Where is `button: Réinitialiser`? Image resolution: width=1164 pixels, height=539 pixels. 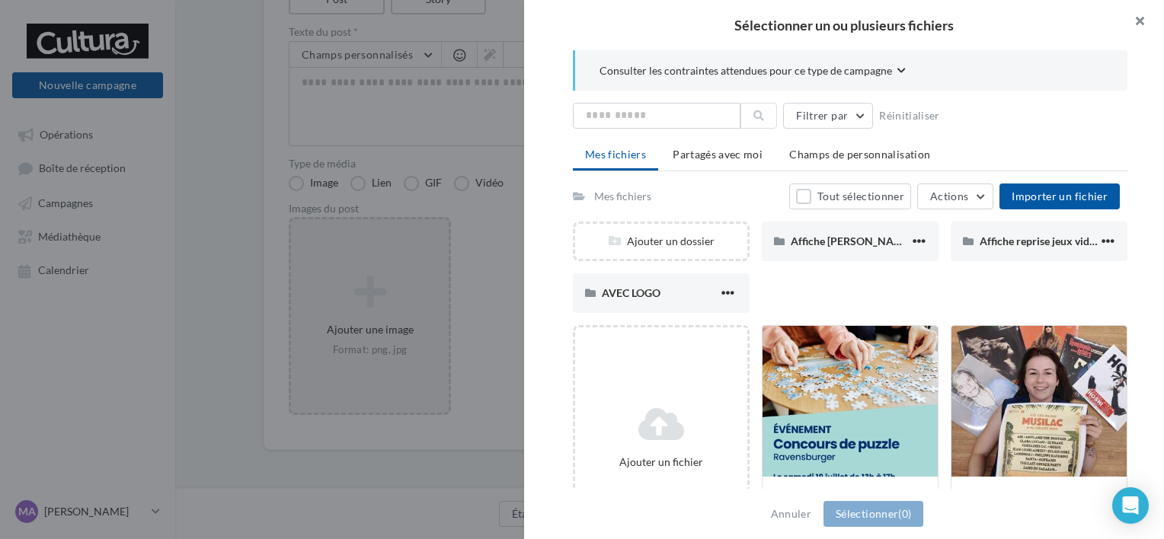
button: Réinitialiser is located at coordinates (910, 116).